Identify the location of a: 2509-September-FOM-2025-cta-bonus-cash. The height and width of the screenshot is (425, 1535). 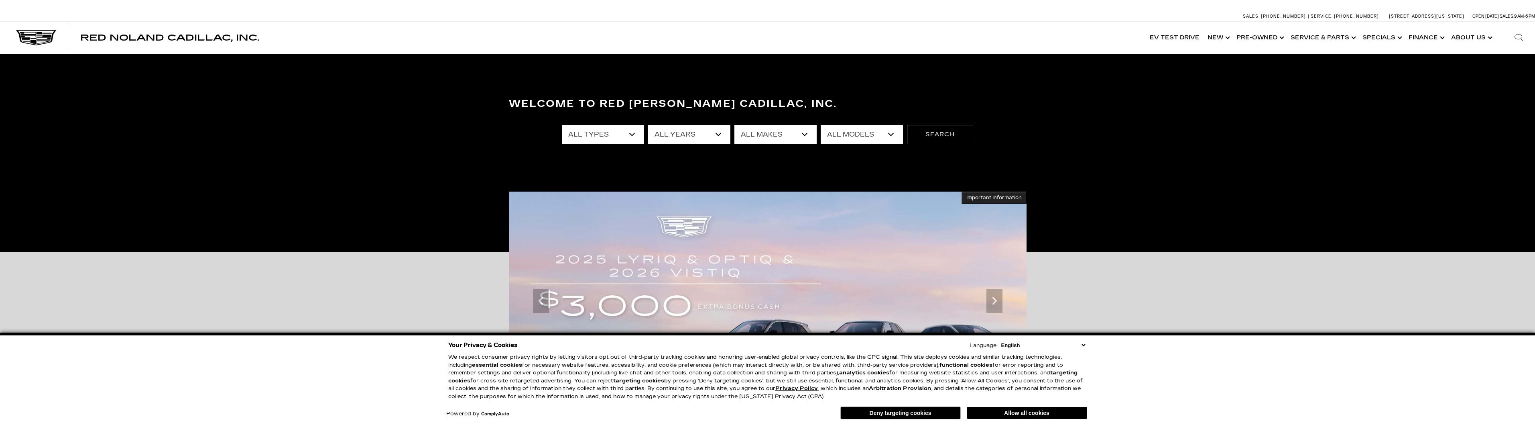
(768, 301).